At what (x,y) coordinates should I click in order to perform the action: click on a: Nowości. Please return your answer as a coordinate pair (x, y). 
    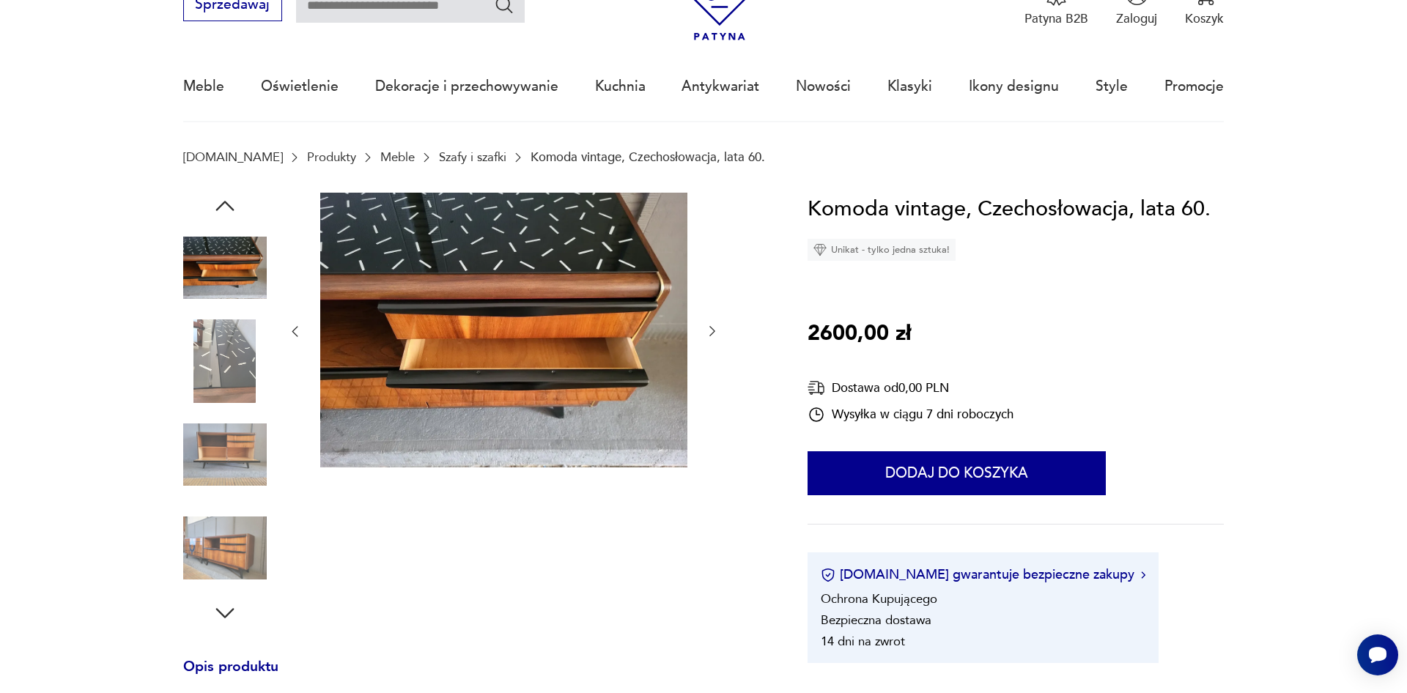
    Looking at the image, I should click on (823, 86).